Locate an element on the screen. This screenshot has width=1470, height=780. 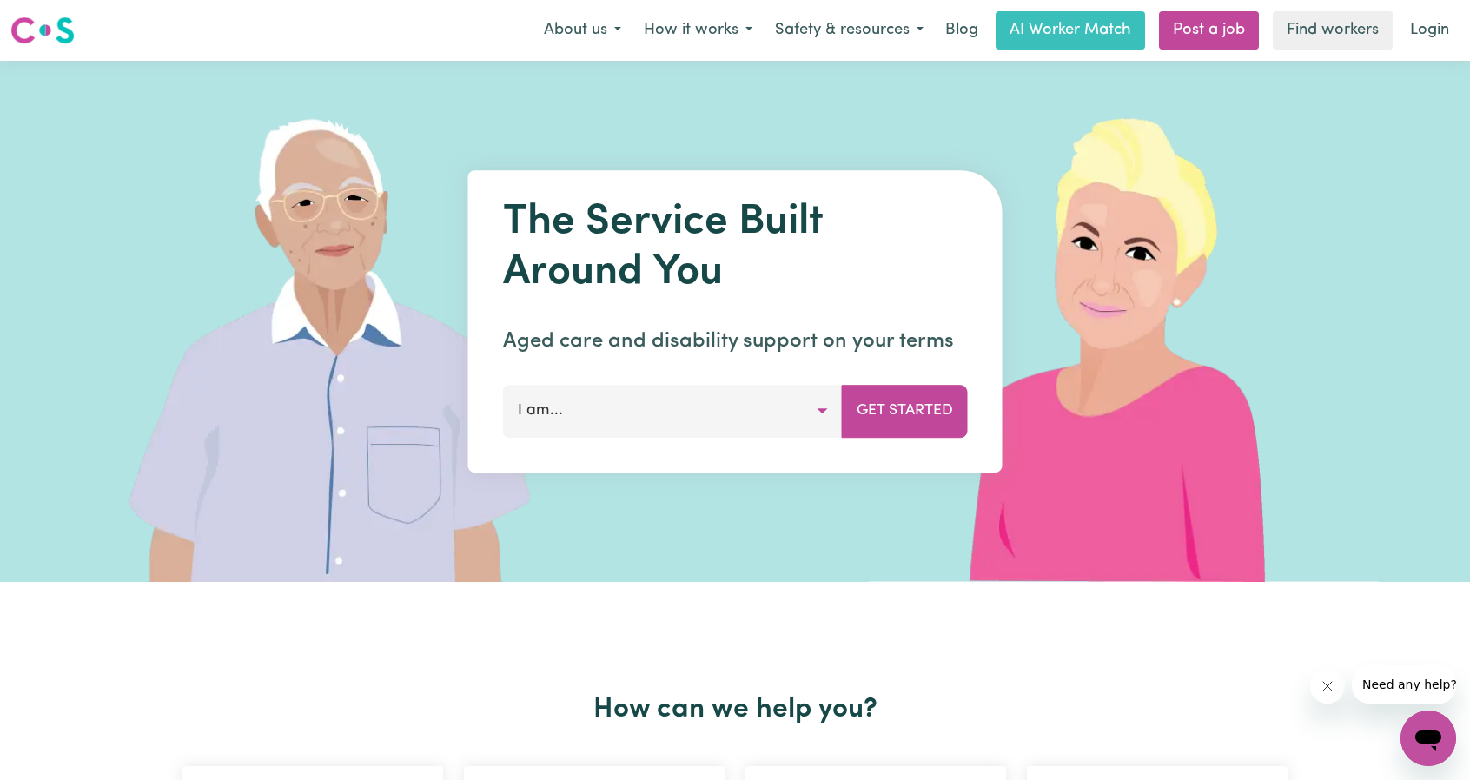
h2: How can we help you? is located at coordinates (735, 710).